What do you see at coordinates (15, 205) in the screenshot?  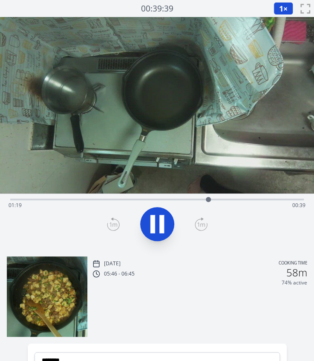 I see `span: 01:19` at bounding box center [15, 205].